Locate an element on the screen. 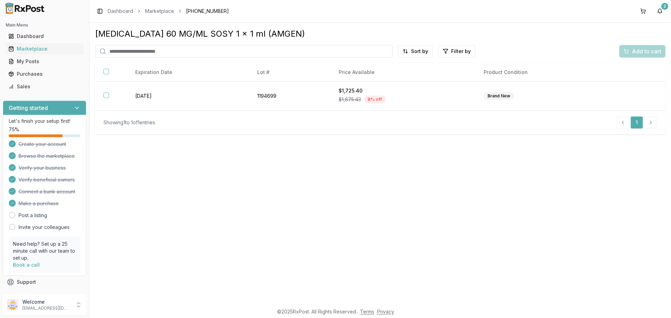 This screenshot has width=671, height=318. a: Post a listing is located at coordinates (33, 216).